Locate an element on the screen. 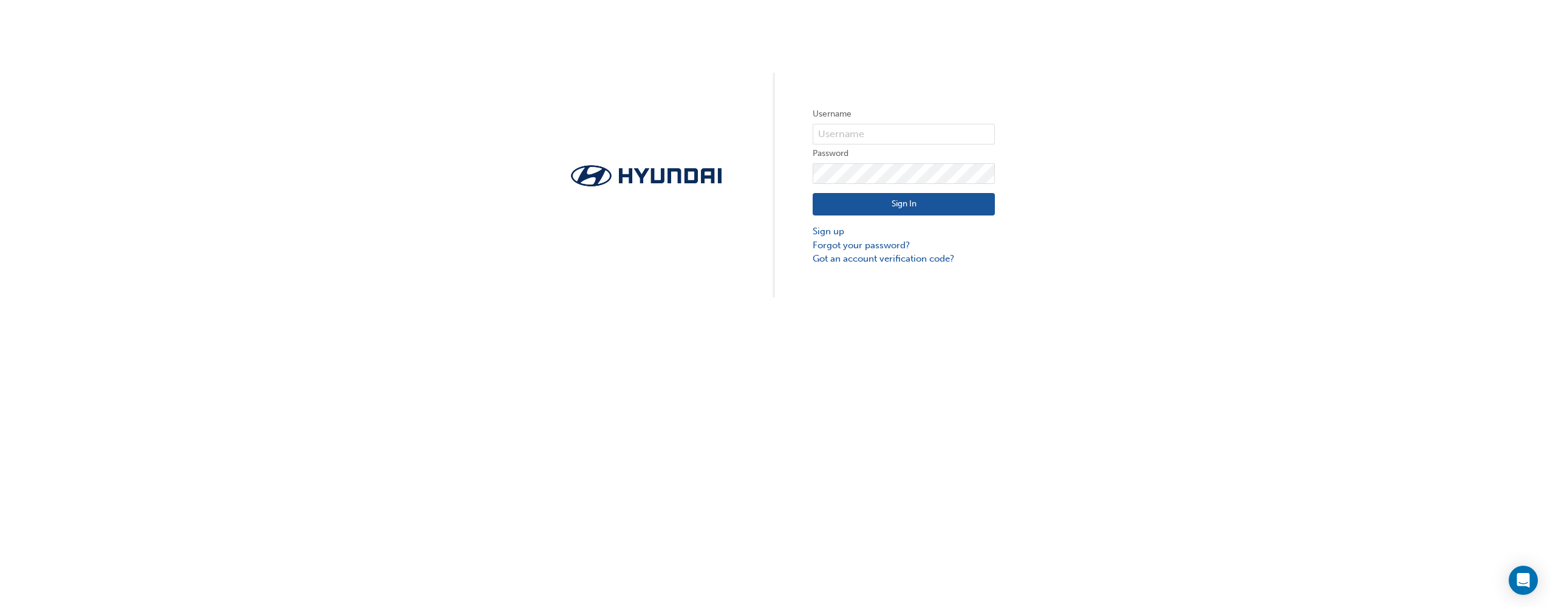  a: Forgot your password? is located at coordinates (904, 245).